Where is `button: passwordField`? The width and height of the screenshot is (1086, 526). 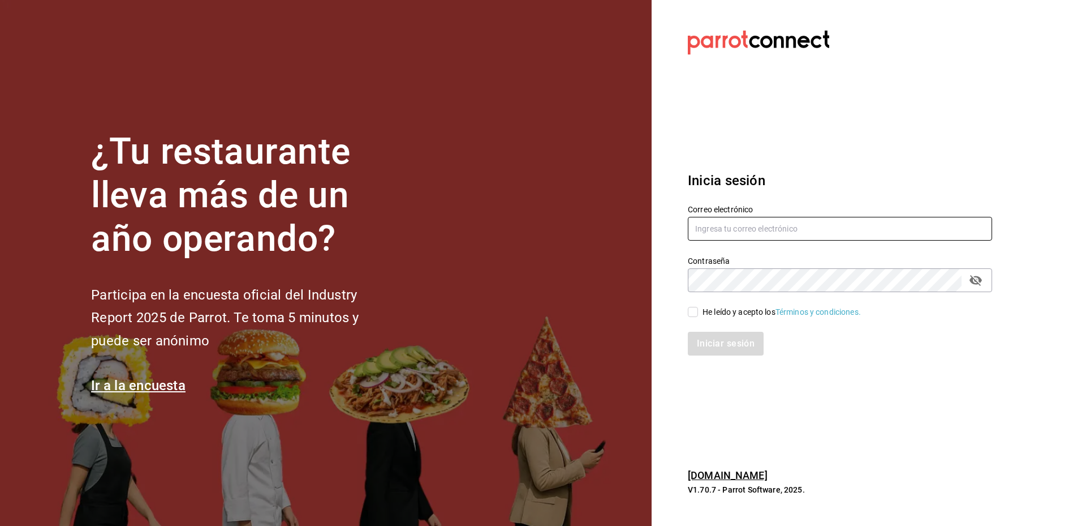
button: passwordField is located at coordinates (976, 280).